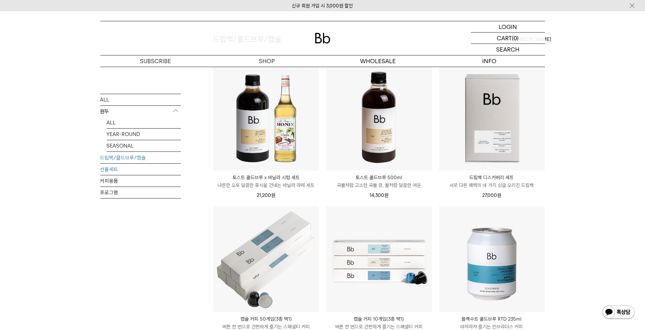 The image size is (645, 330). What do you see at coordinates (266, 195) in the screenshot?
I see `span: 21,200` at bounding box center [266, 195].